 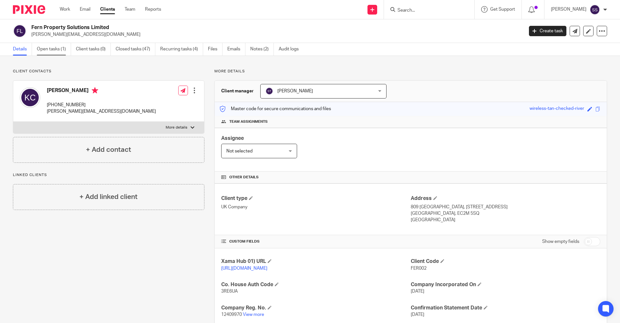 I want to click on h4: + Add contact, so click(x=109, y=150).